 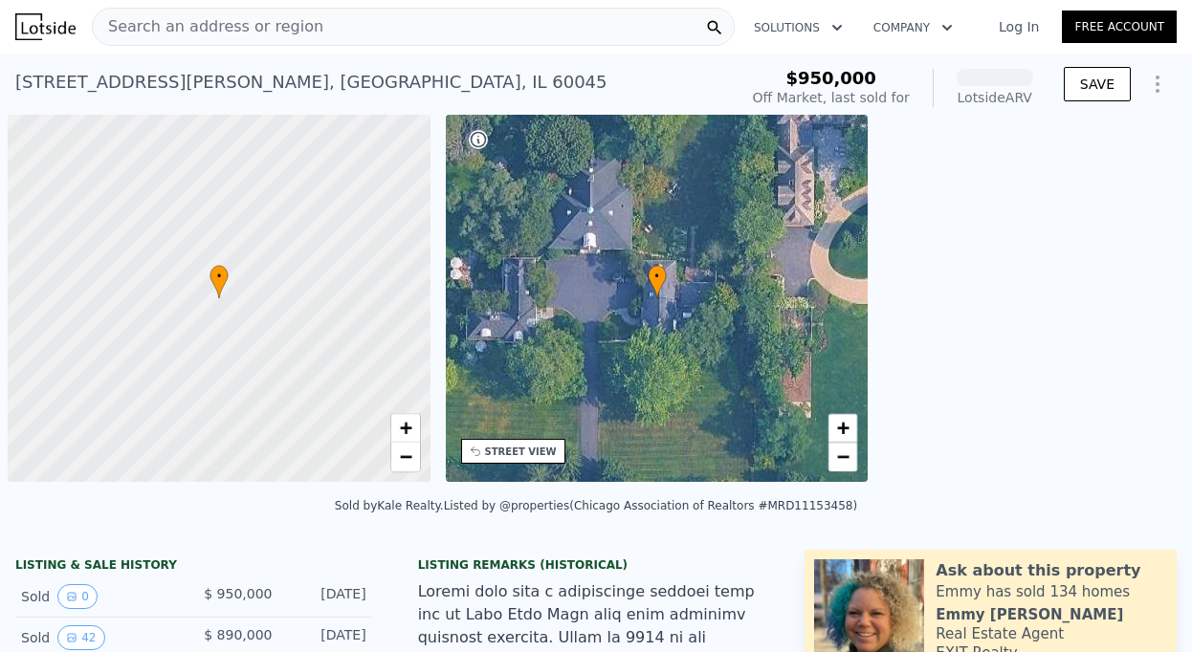 I want to click on span: $ 890,000, so click(x=237, y=635).